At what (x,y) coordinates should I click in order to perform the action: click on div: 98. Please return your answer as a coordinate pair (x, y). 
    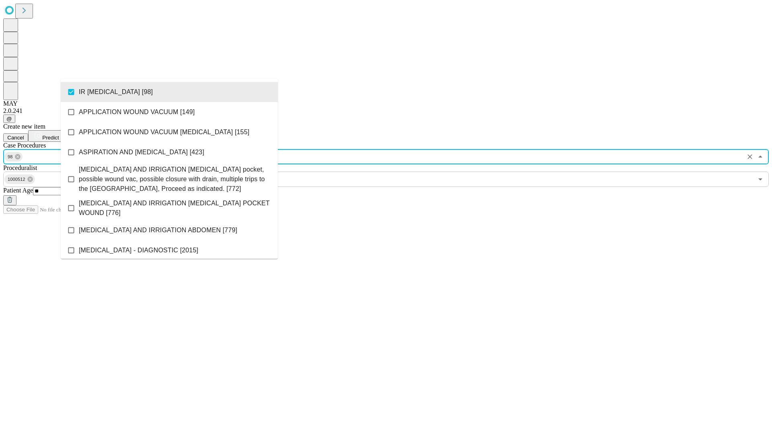
    Looking at the image, I should click on (13, 157).